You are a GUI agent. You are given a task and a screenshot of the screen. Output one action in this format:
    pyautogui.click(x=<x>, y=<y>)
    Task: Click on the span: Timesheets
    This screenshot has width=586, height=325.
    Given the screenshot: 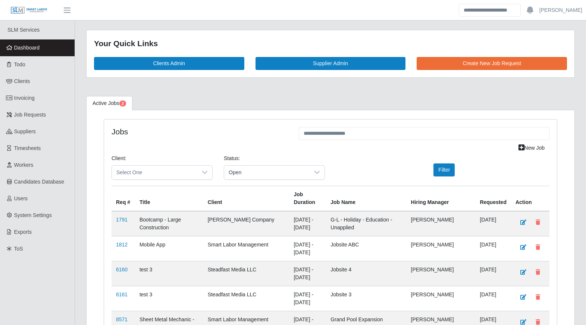 What is the action you would take?
    pyautogui.click(x=28, y=148)
    